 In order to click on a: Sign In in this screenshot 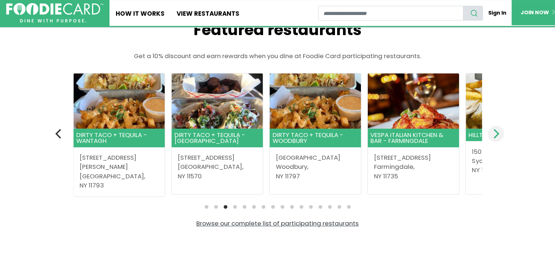, I will do `click(497, 13)`.